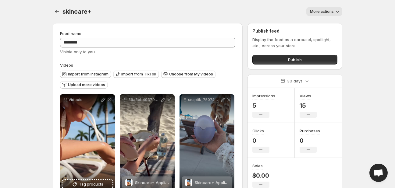 The width and height of the screenshot is (395, 188). I want to click on h2: Publish feed, so click(295, 31).